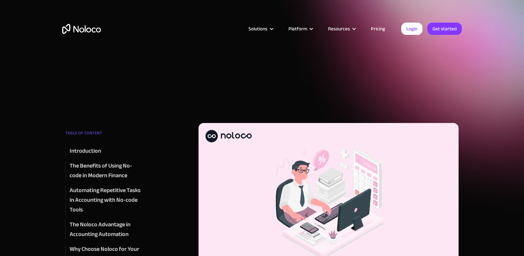 This screenshot has width=524, height=256. Describe the element at coordinates (106, 171) in the screenshot. I see `a: The Benefits of Using No-code in Modern Finance` at that location.